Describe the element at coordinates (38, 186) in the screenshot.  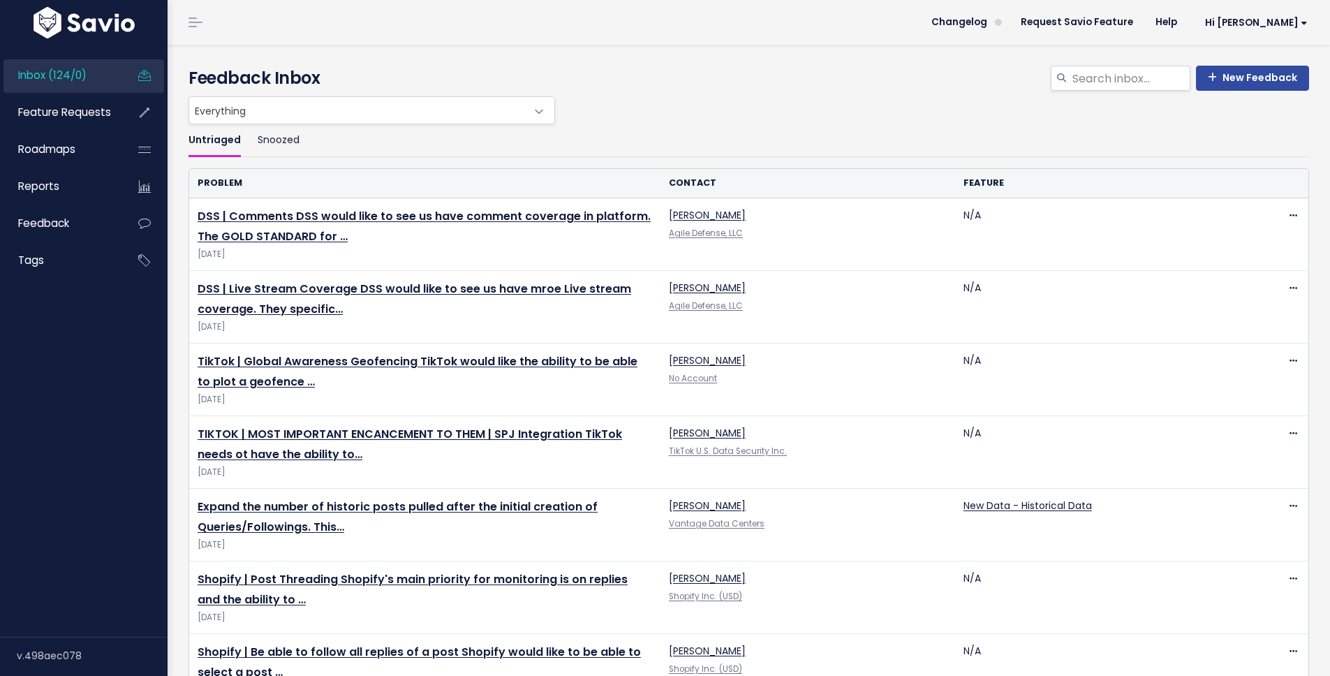
I see `span: Reports` at that location.